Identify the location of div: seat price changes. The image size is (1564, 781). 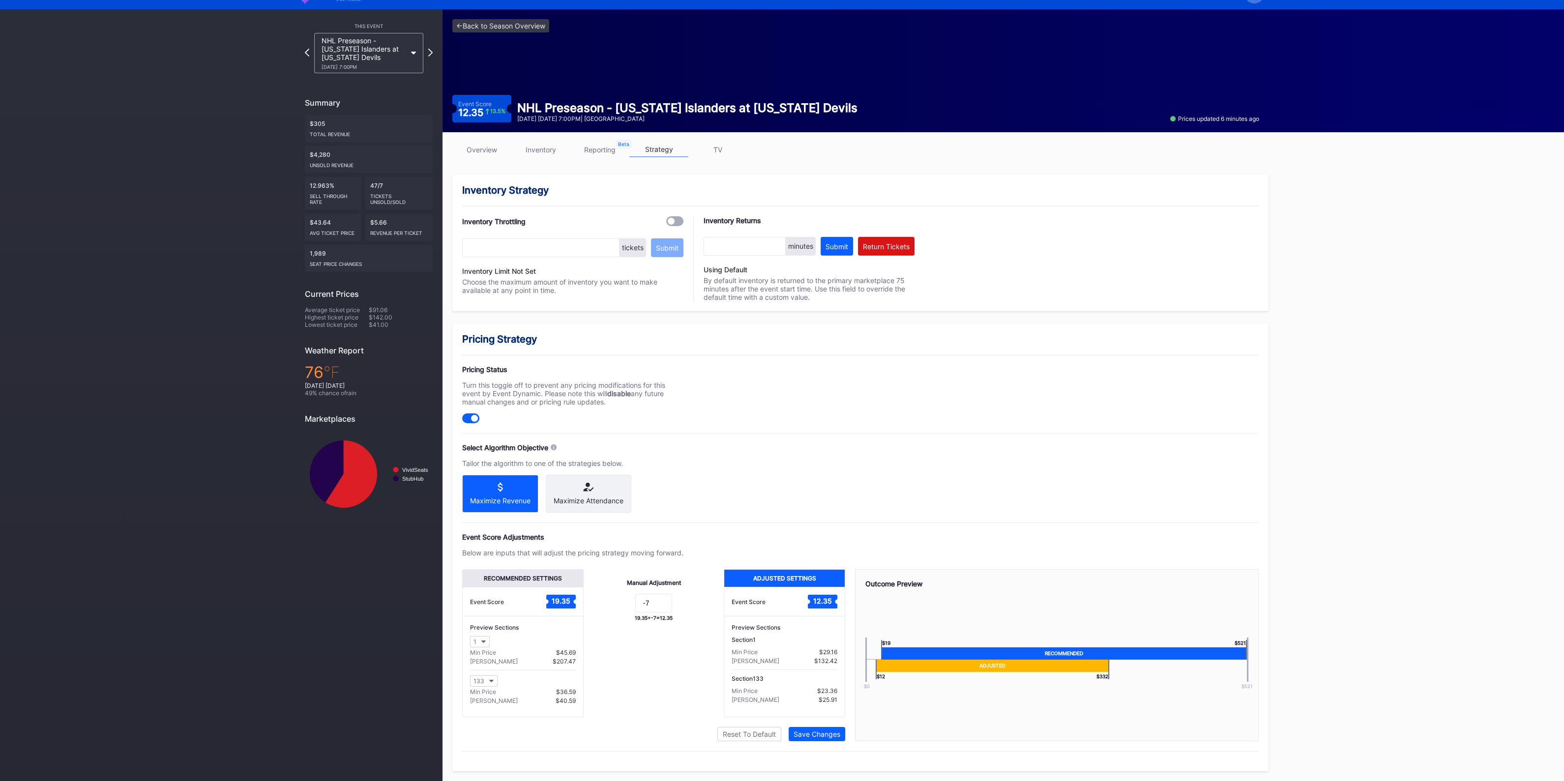
(369, 262).